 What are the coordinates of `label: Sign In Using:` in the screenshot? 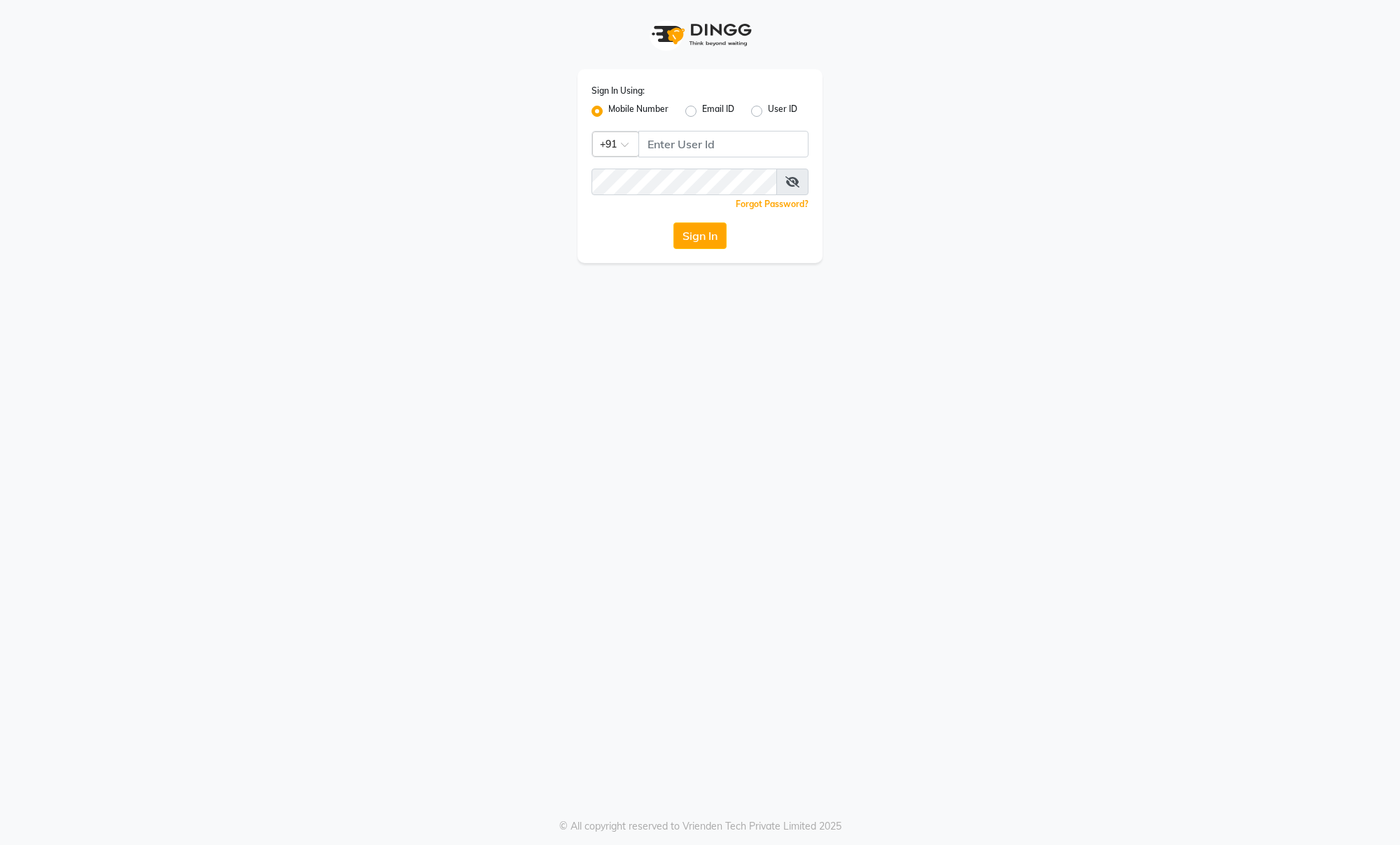 It's located at (618, 91).